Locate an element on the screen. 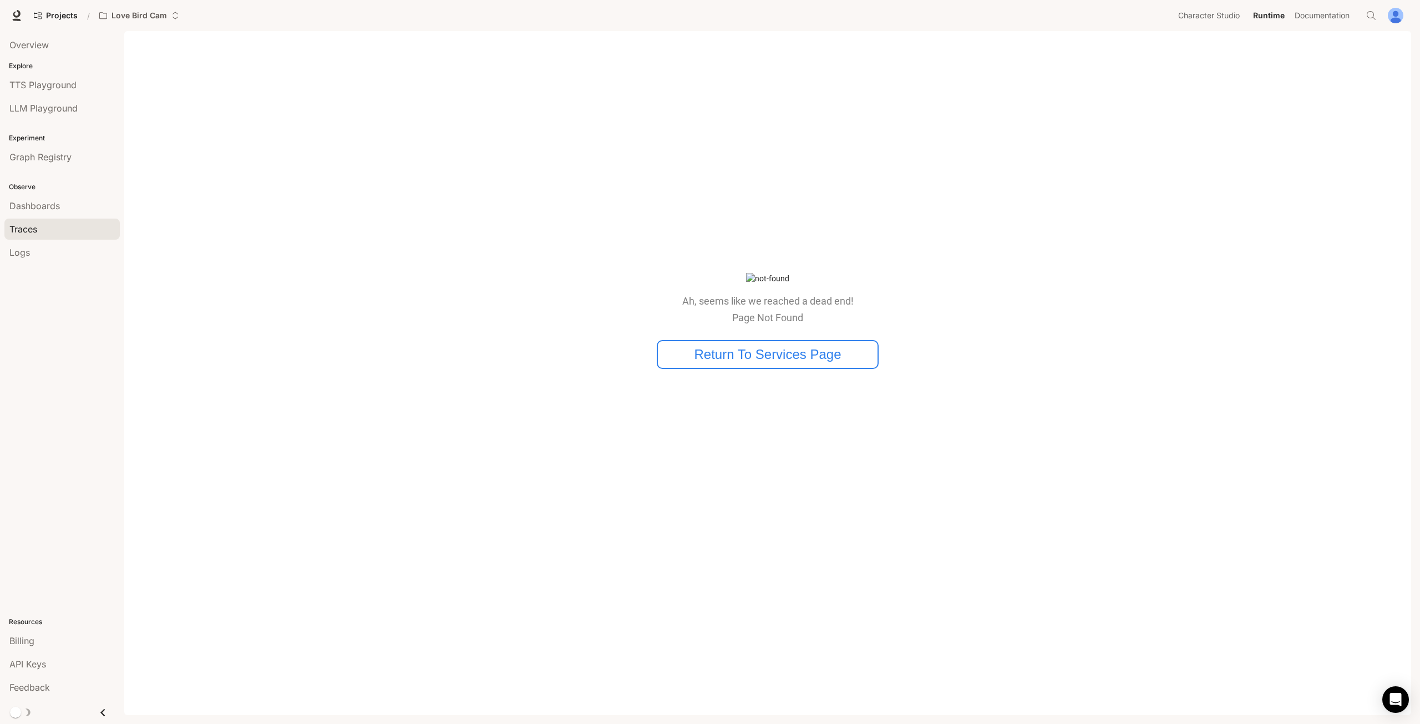 The image size is (1420, 724). p: Page Not Found is located at coordinates (768, 318).